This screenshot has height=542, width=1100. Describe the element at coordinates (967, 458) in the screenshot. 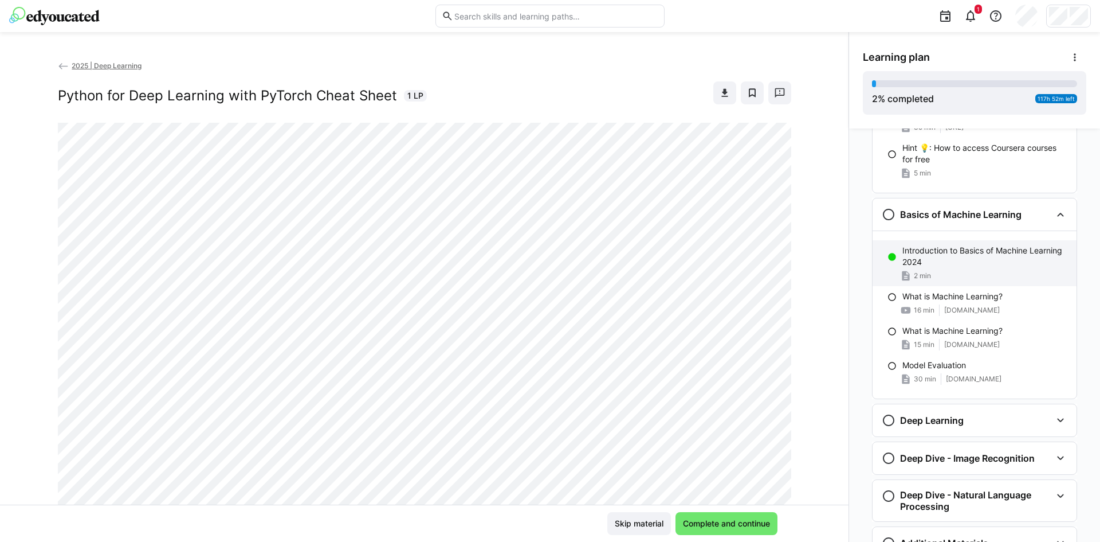

I see `h3: Deep Dive - Image Recognition` at that location.